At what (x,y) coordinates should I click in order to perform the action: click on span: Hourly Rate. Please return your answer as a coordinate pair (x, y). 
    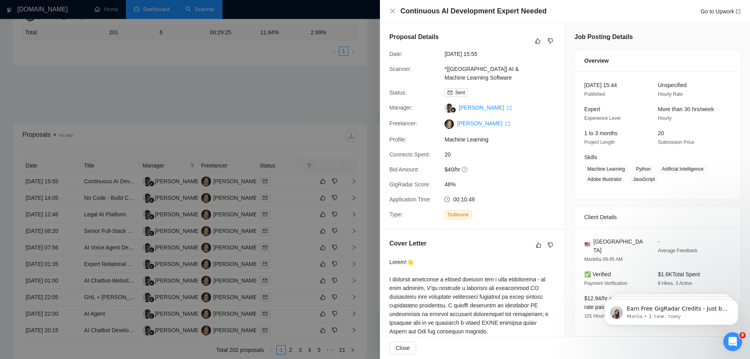
    Looking at the image, I should click on (670, 94).